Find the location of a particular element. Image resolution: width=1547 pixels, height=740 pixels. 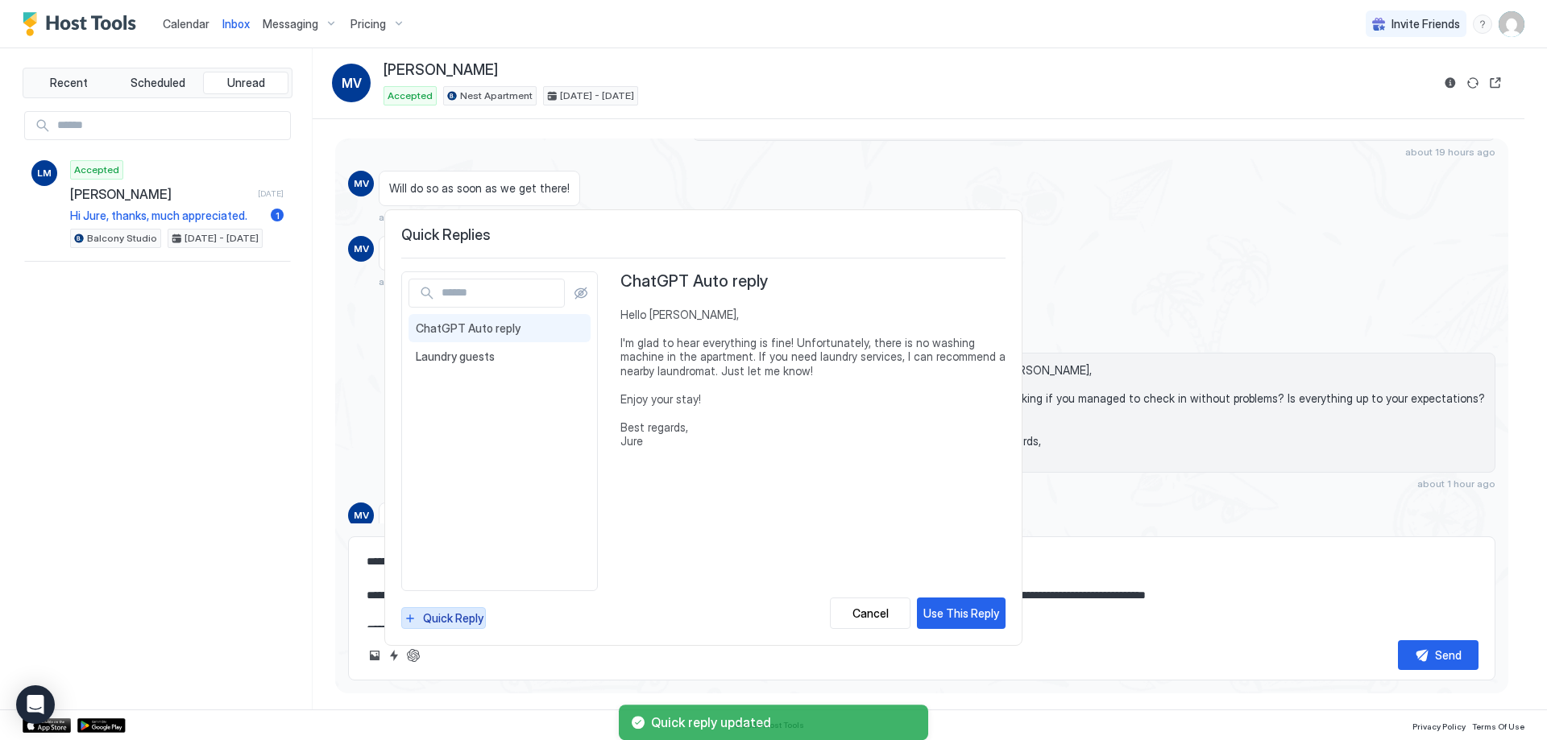

span: Laundry guests is located at coordinates (500, 357).